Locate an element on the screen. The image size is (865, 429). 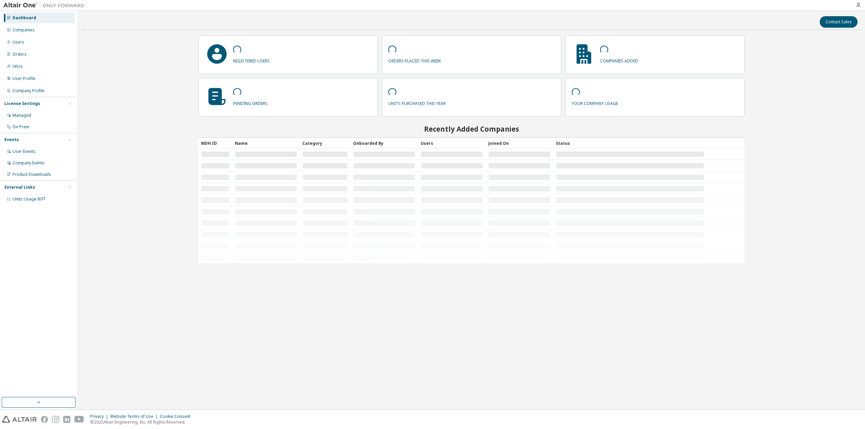
div: License Settings is located at coordinates (22, 104).